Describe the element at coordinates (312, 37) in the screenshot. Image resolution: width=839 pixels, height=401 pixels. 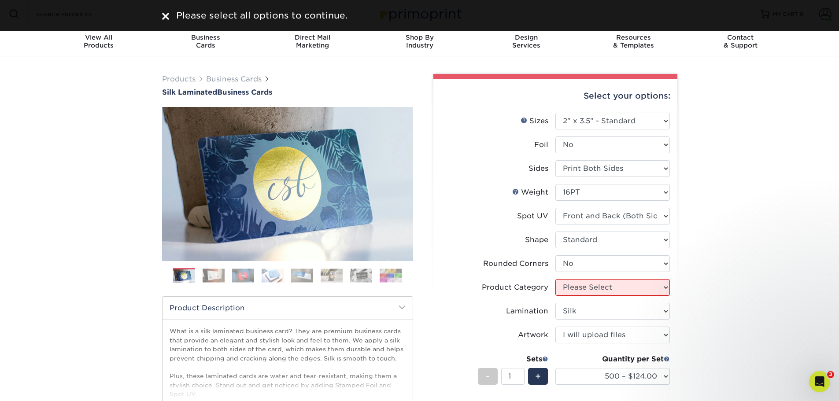
I see `span: Direct Mail` at that location.